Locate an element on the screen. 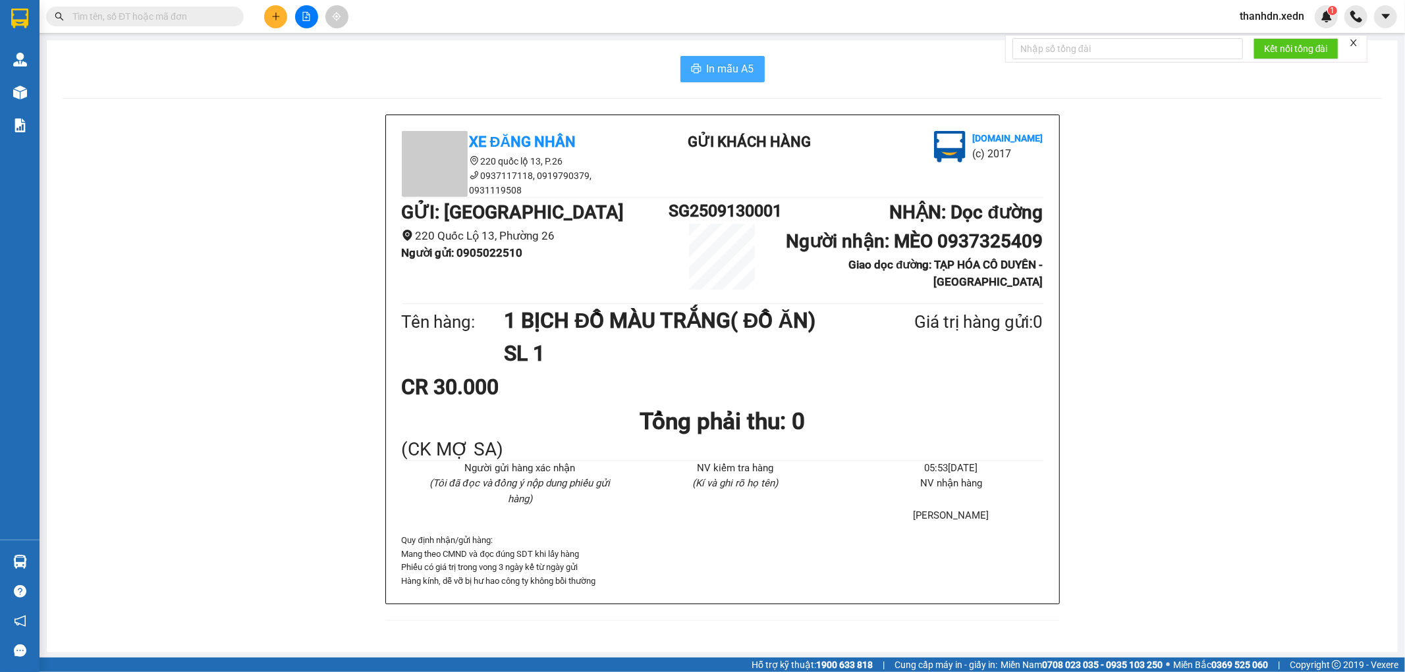 This screenshot has width=1405, height=672. div: CR 30.000 is located at coordinates (507, 387).